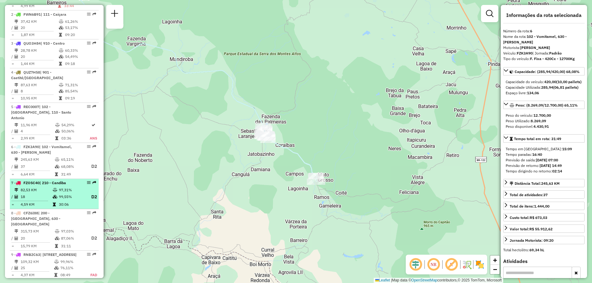  Describe the element at coordinates (544, 240) in the screenshot. I see `a: Jornada Motorista: 09:20` at that location.